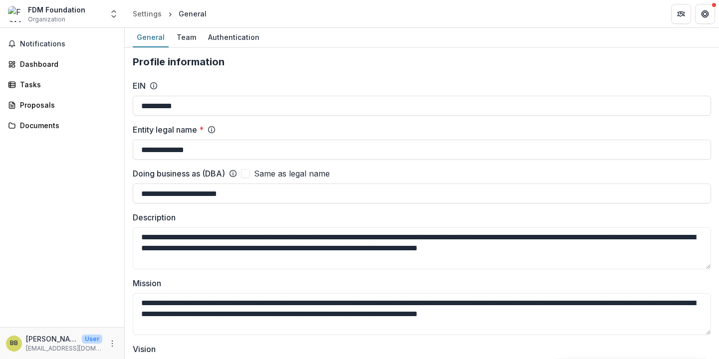 Image resolution: width=719 pixels, height=359 pixels. I want to click on button: More, so click(112, 344).